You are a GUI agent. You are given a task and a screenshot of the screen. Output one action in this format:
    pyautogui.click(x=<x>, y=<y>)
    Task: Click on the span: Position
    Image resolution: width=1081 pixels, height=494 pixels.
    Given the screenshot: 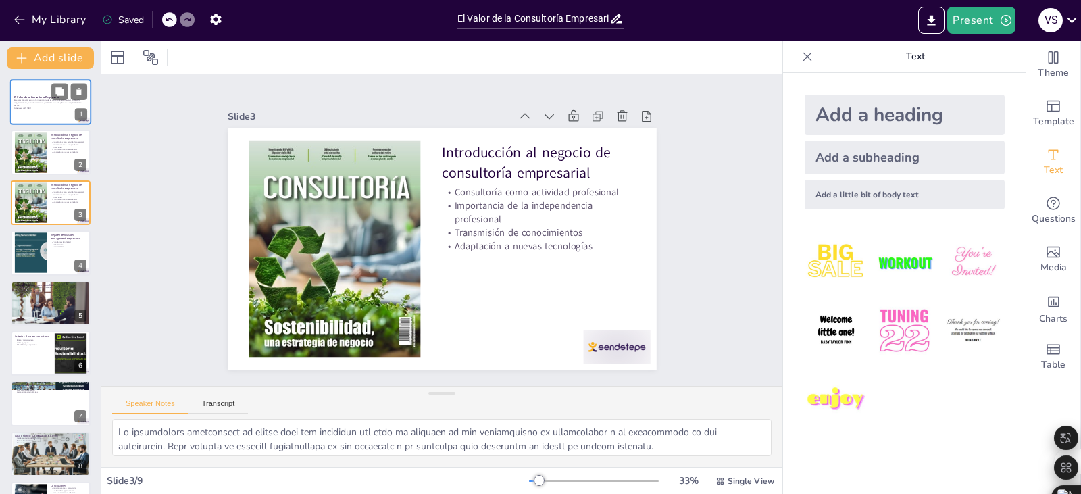 What is the action you would take?
    pyautogui.click(x=151, y=57)
    